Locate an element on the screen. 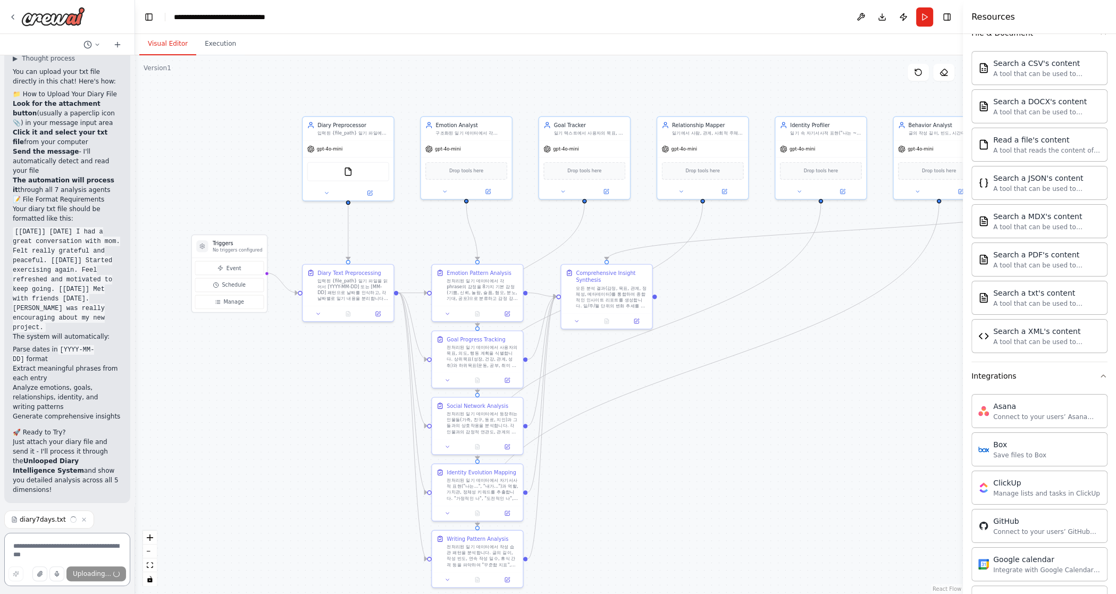  span: Schedule is located at coordinates (233, 285).